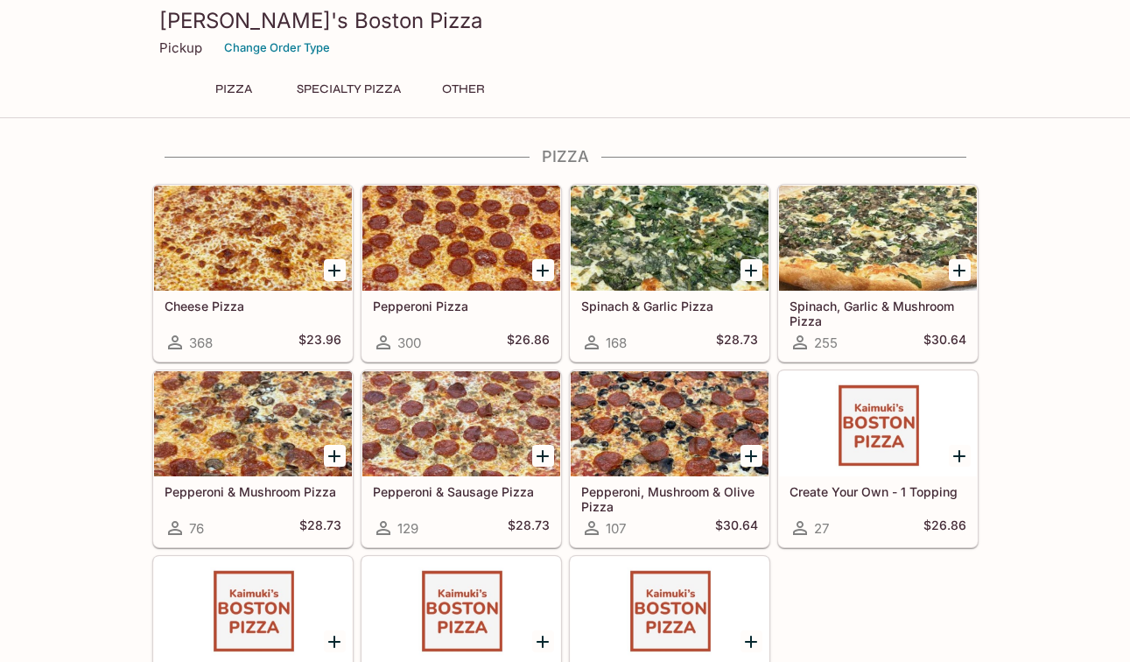  Describe the element at coordinates (196, 528) in the screenshot. I see `span: 76` at that location.